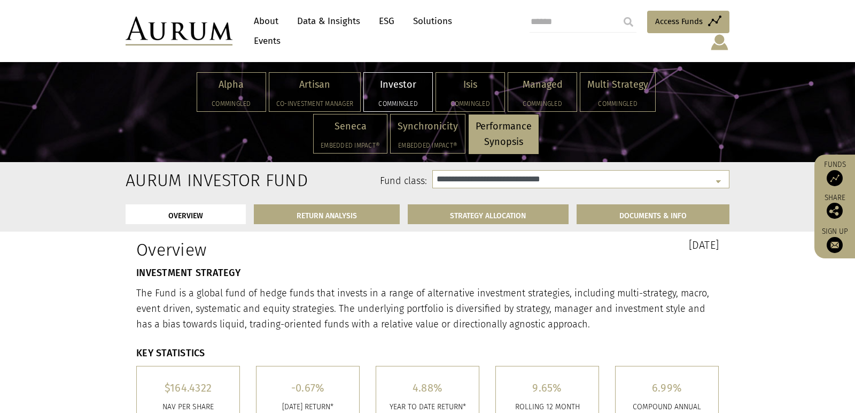  Describe the element at coordinates (428, 308) in the screenshot. I see `p: The Fund is a global fund of hedge funds that invests in a range of alternative investment strate...` at that location.